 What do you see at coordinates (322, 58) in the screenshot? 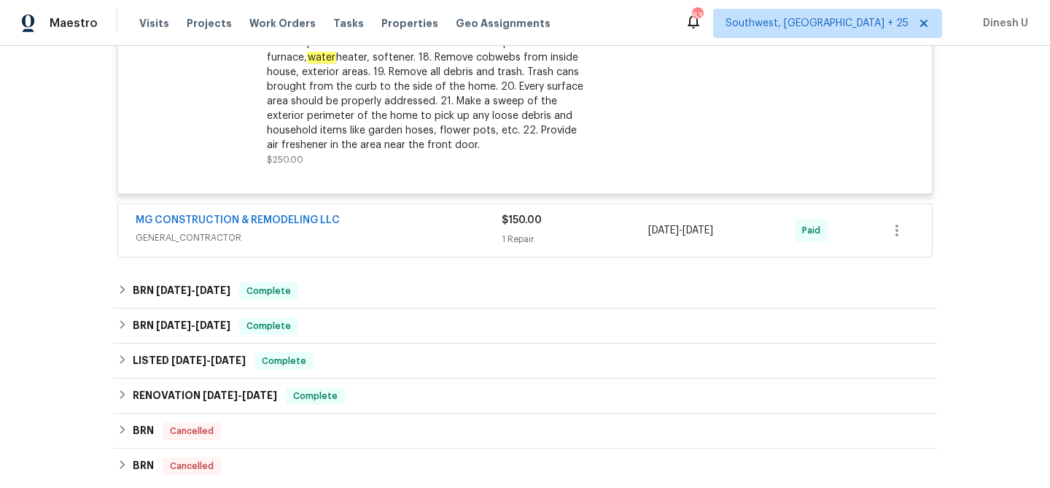
I see `em: water` at bounding box center [322, 58].